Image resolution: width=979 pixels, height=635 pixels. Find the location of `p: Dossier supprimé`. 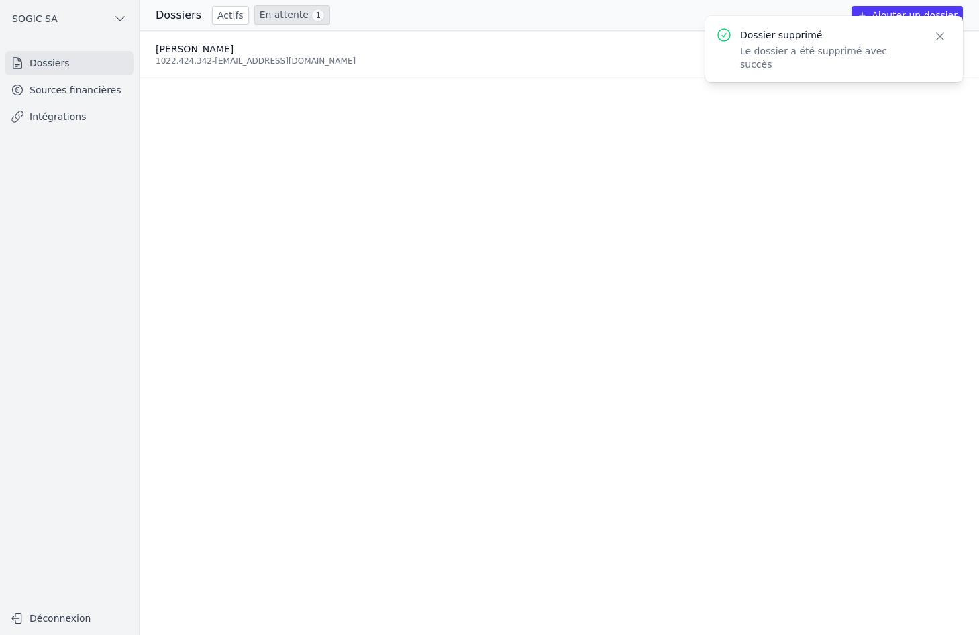

p: Dossier supprimé is located at coordinates (828, 35).